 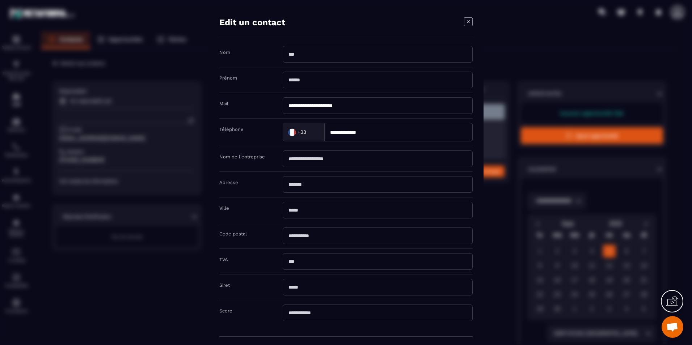 I want to click on label: Téléphone, so click(x=231, y=129).